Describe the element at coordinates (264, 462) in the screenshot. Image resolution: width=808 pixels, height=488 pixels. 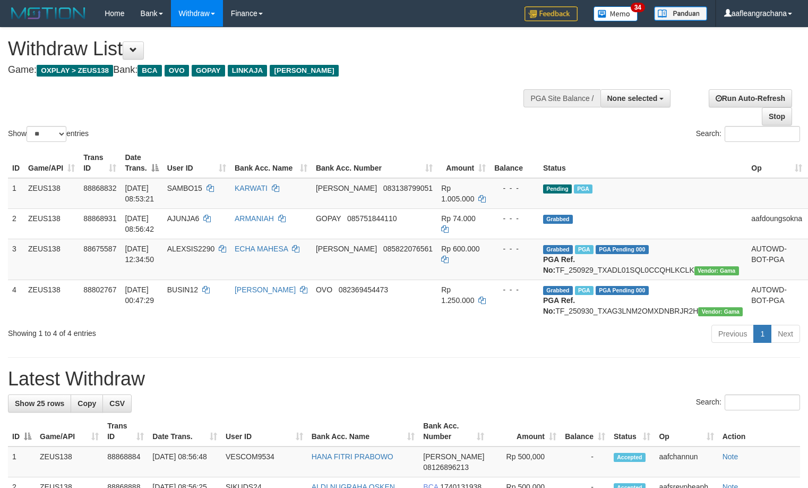
I see `td: VESCOM9534` at that location.